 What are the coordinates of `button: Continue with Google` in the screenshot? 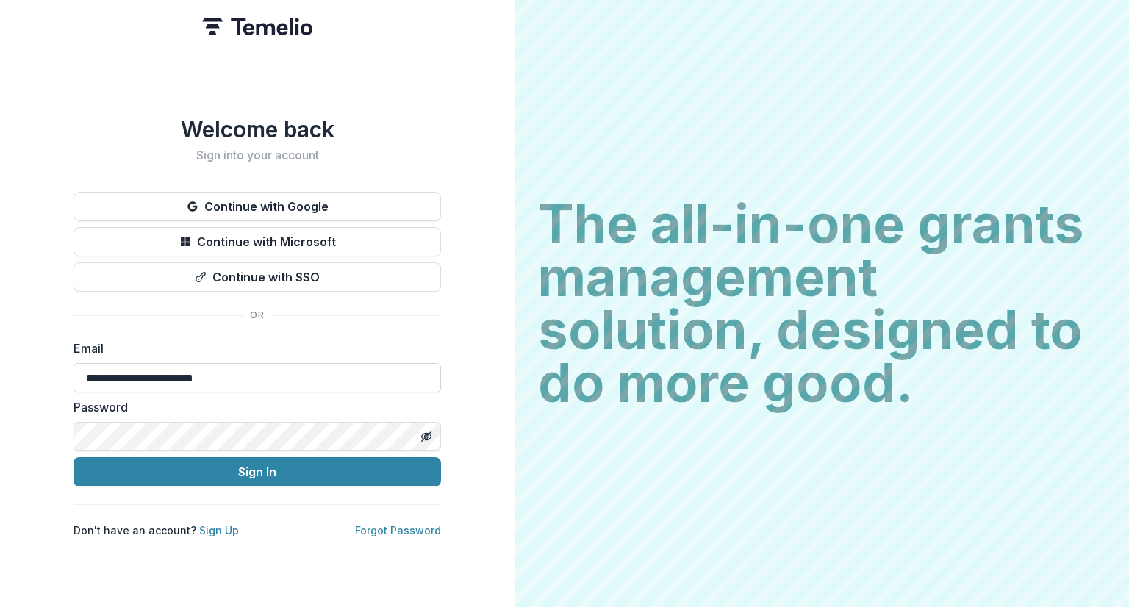 It's located at (257, 206).